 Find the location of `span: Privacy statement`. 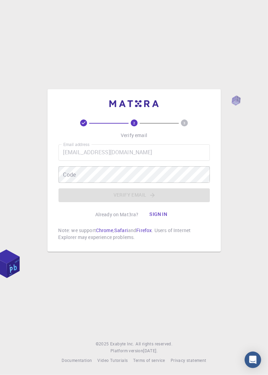

span: Privacy statement is located at coordinates (189, 360).